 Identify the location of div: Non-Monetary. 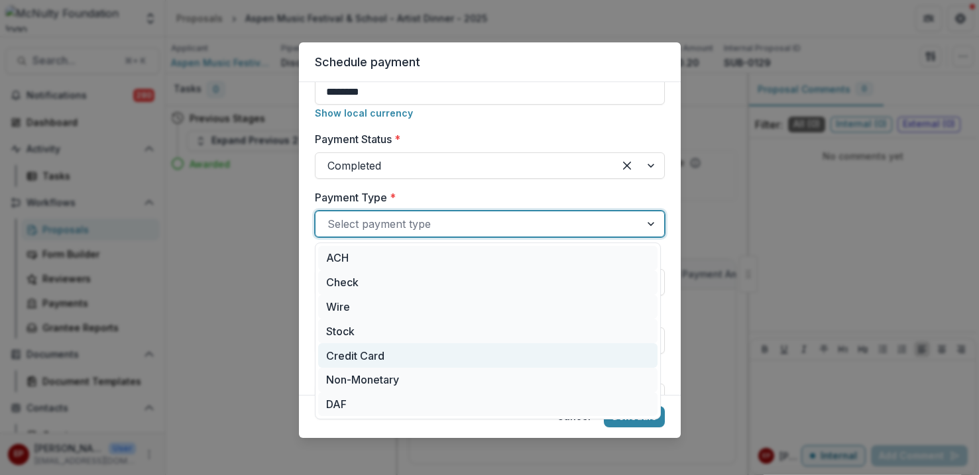
(488, 380).